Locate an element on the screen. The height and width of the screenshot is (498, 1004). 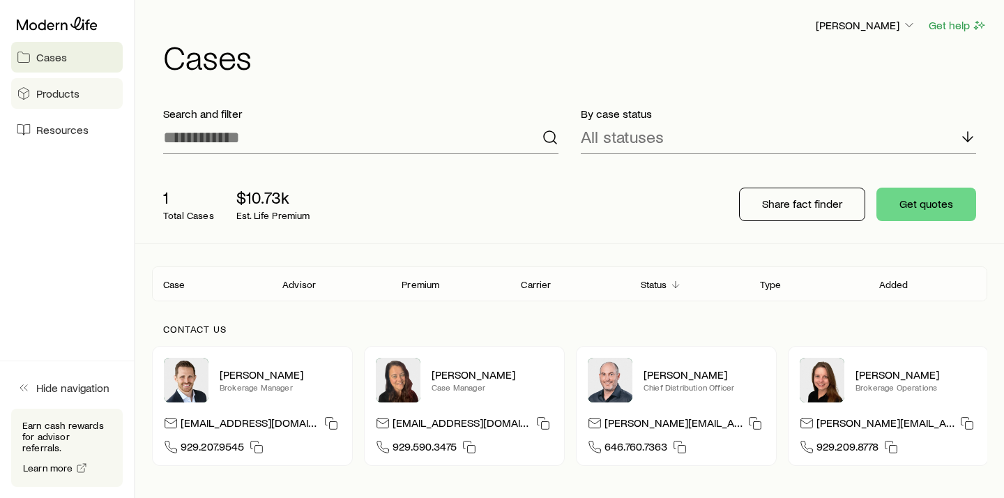
span: 646.760.7363 is located at coordinates (636, 448).